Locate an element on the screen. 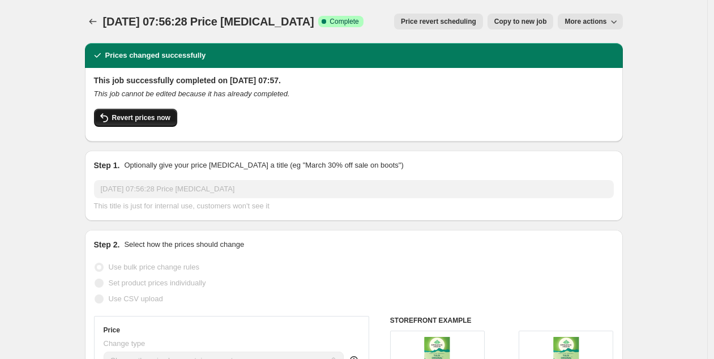  button: Copy to new job is located at coordinates (520, 22).